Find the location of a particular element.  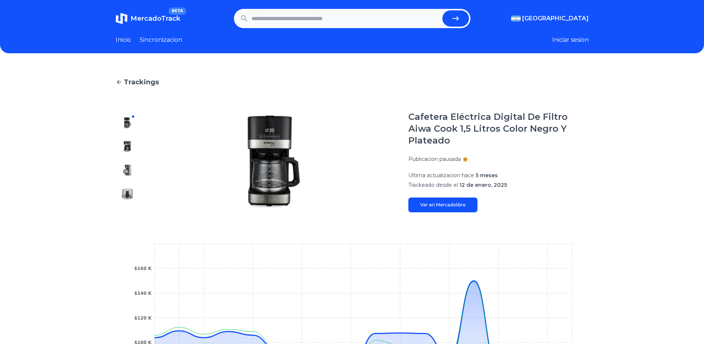

img: Argentina is located at coordinates (516, 18).